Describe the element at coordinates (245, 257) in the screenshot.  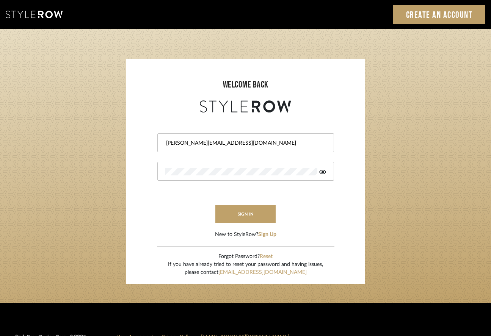
I see `div: Forgot Password?` at that location.